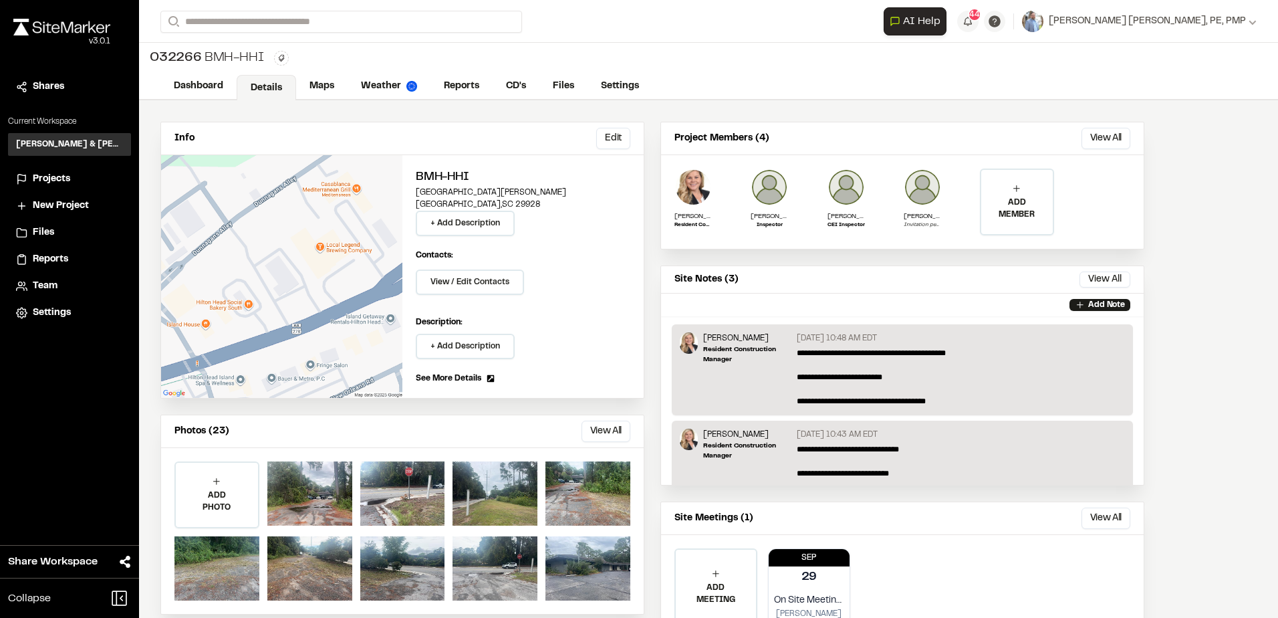 The height and width of the screenshot is (618, 1278). I want to click on p: Current Workspace, so click(70, 122).